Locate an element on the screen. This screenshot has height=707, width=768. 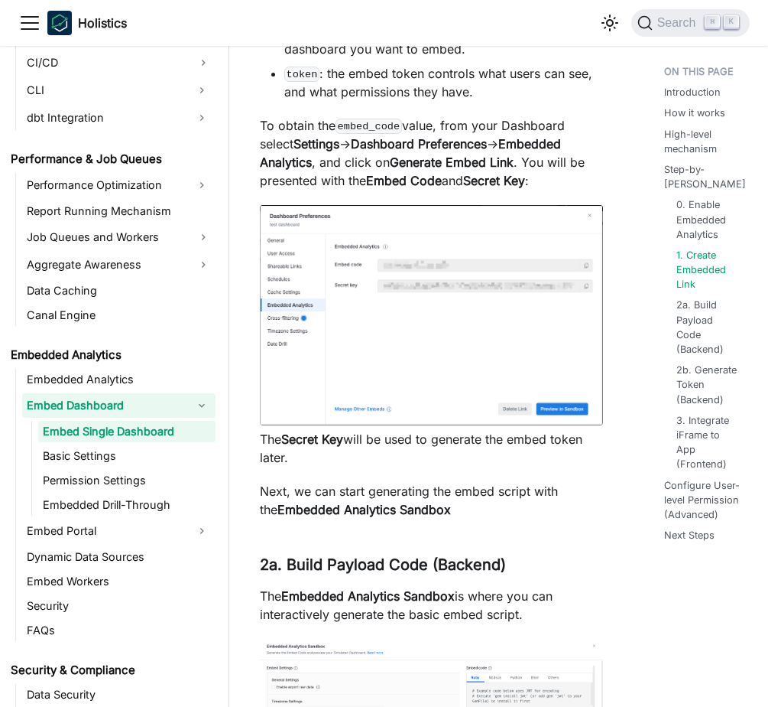
button: Expand sidebar category 'CLI' is located at coordinates (202, 90).